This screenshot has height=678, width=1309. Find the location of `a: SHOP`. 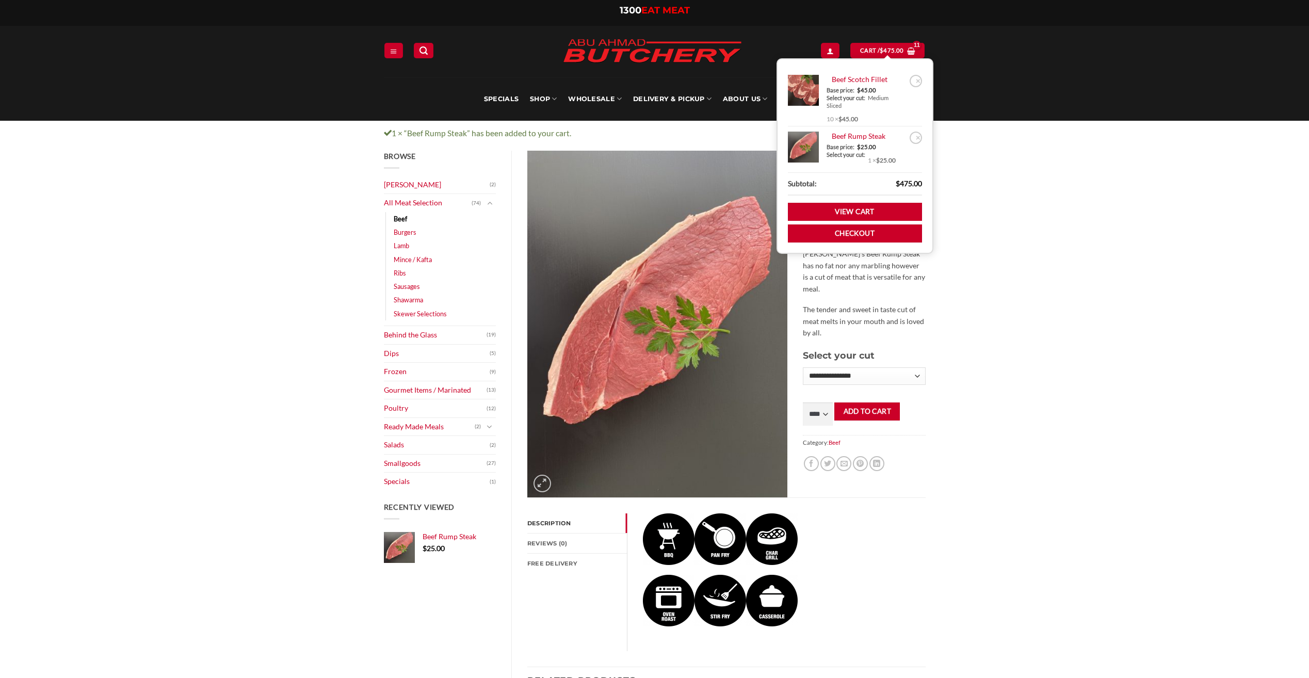

a: SHOP is located at coordinates (543, 99).